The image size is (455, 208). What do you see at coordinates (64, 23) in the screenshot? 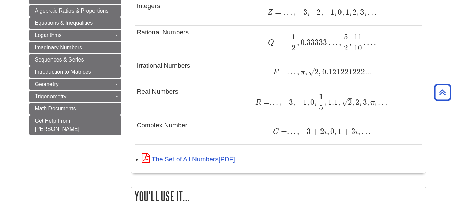
I see `span: Equations & Inequalities` at bounding box center [64, 23].